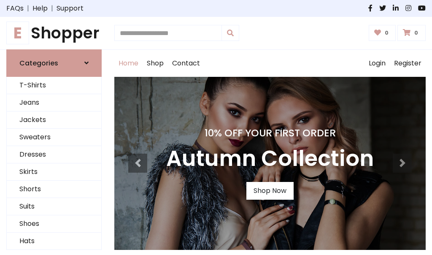 The image size is (432, 255). What do you see at coordinates (377, 63) in the screenshot?
I see `a: Login` at bounding box center [377, 63].